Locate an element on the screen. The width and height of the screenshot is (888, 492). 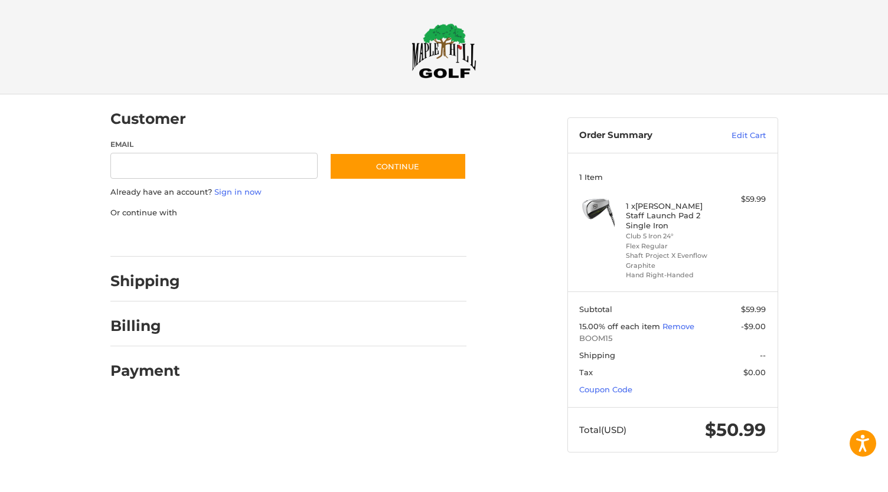
span: $0.00 is located at coordinates (755, 373).